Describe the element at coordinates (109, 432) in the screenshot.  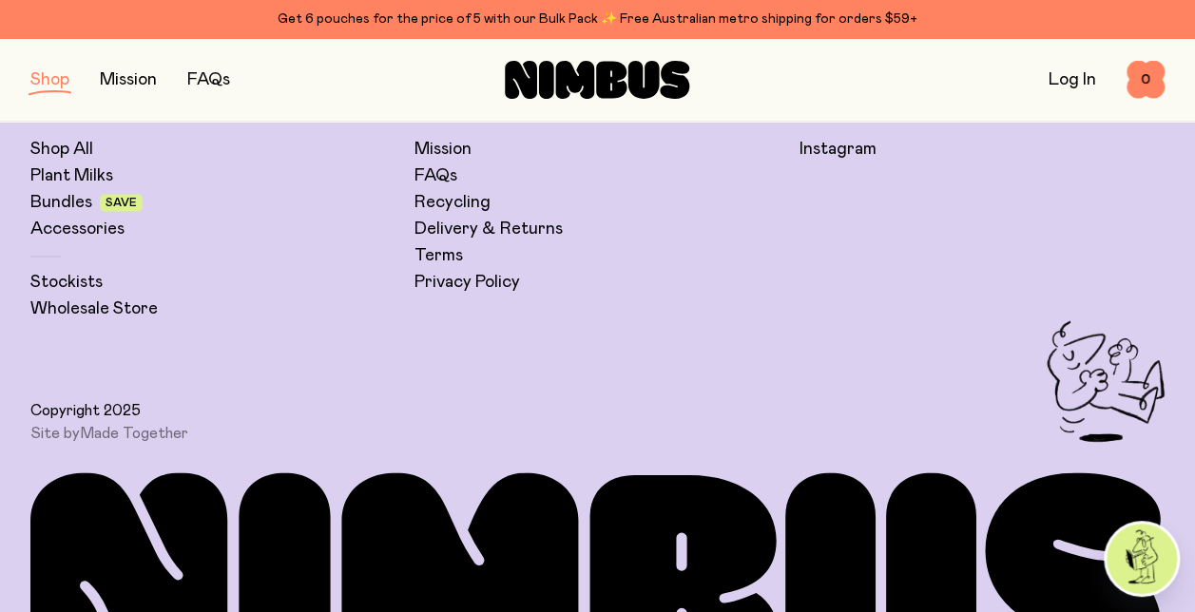
I see `span: Site by` at that location.